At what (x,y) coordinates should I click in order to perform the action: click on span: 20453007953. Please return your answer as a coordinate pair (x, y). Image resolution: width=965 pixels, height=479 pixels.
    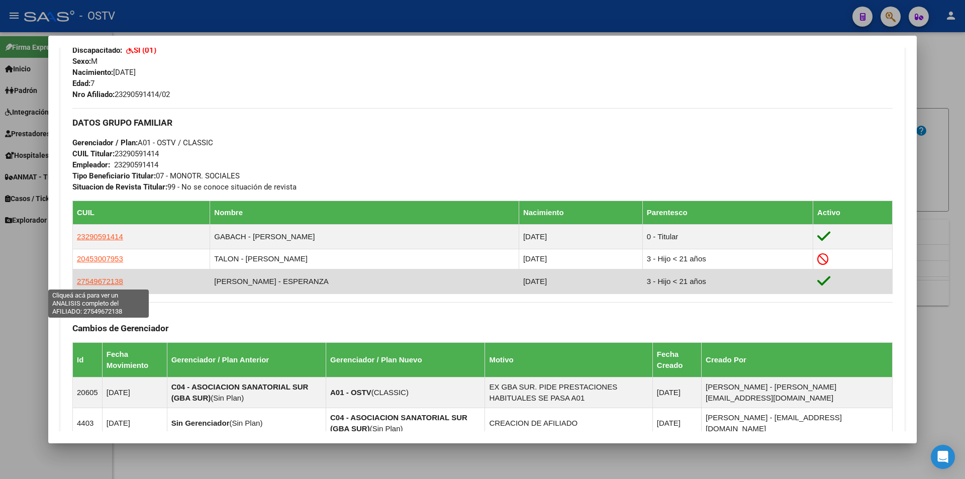
    Looking at the image, I should click on (100, 258).